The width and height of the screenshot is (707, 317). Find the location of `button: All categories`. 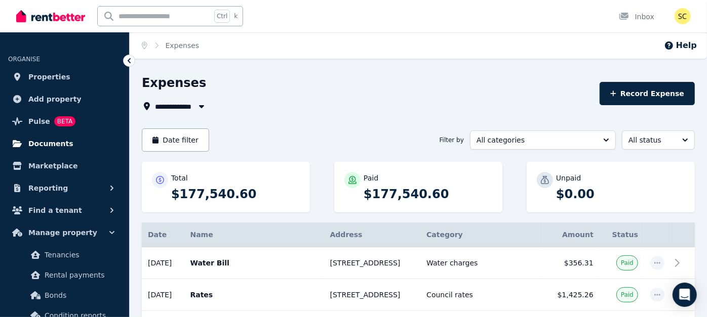

button: All categories is located at coordinates (543, 140).